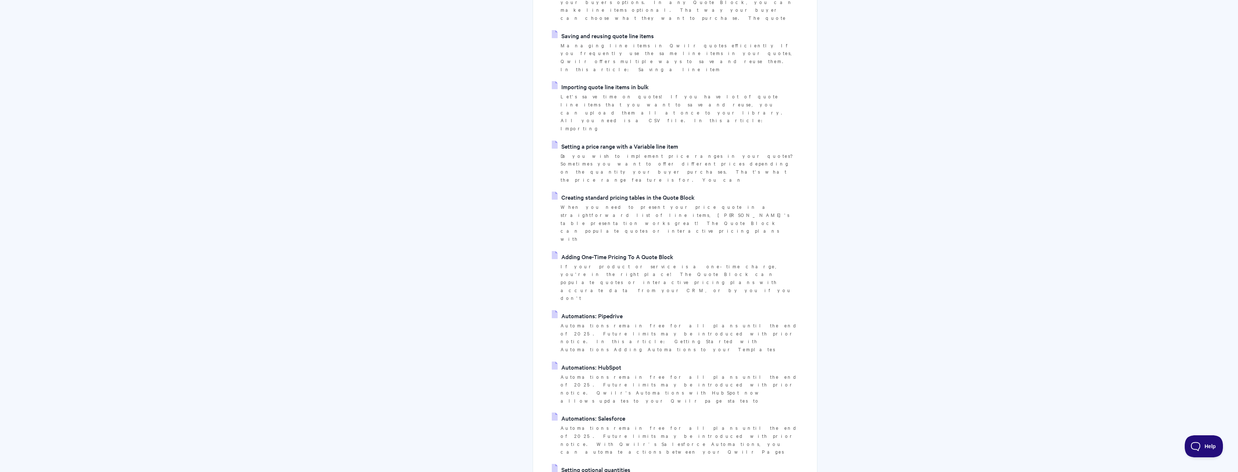 The height and width of the screenshot is (472, 1238). Describe the element at coordinates (680, 168) in the screenshot. I see `p: Do you wish to implement price ranges in your quotes? Sometimes you want to offer different price...` at that location.